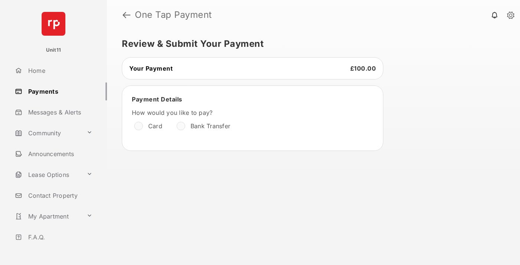 The image size is (520, 265). What do you see at coordinates (53, 50) in the screenshot?
I see `p: Unit11` at bounding box center [53, 50].